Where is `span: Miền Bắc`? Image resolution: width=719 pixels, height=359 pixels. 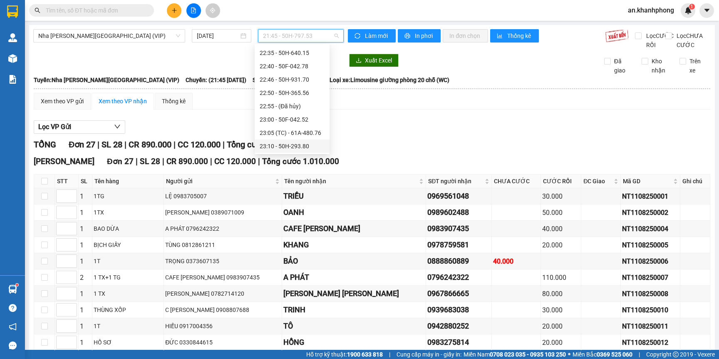
span: Miền Bắc is located at coordinates (602, 354).